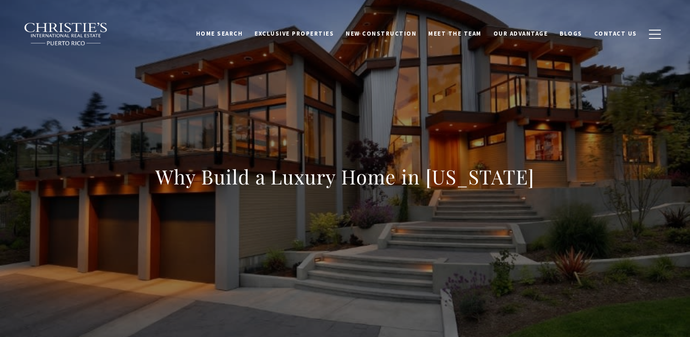  I want to click on a: Meet the Team, so click(455, 34).